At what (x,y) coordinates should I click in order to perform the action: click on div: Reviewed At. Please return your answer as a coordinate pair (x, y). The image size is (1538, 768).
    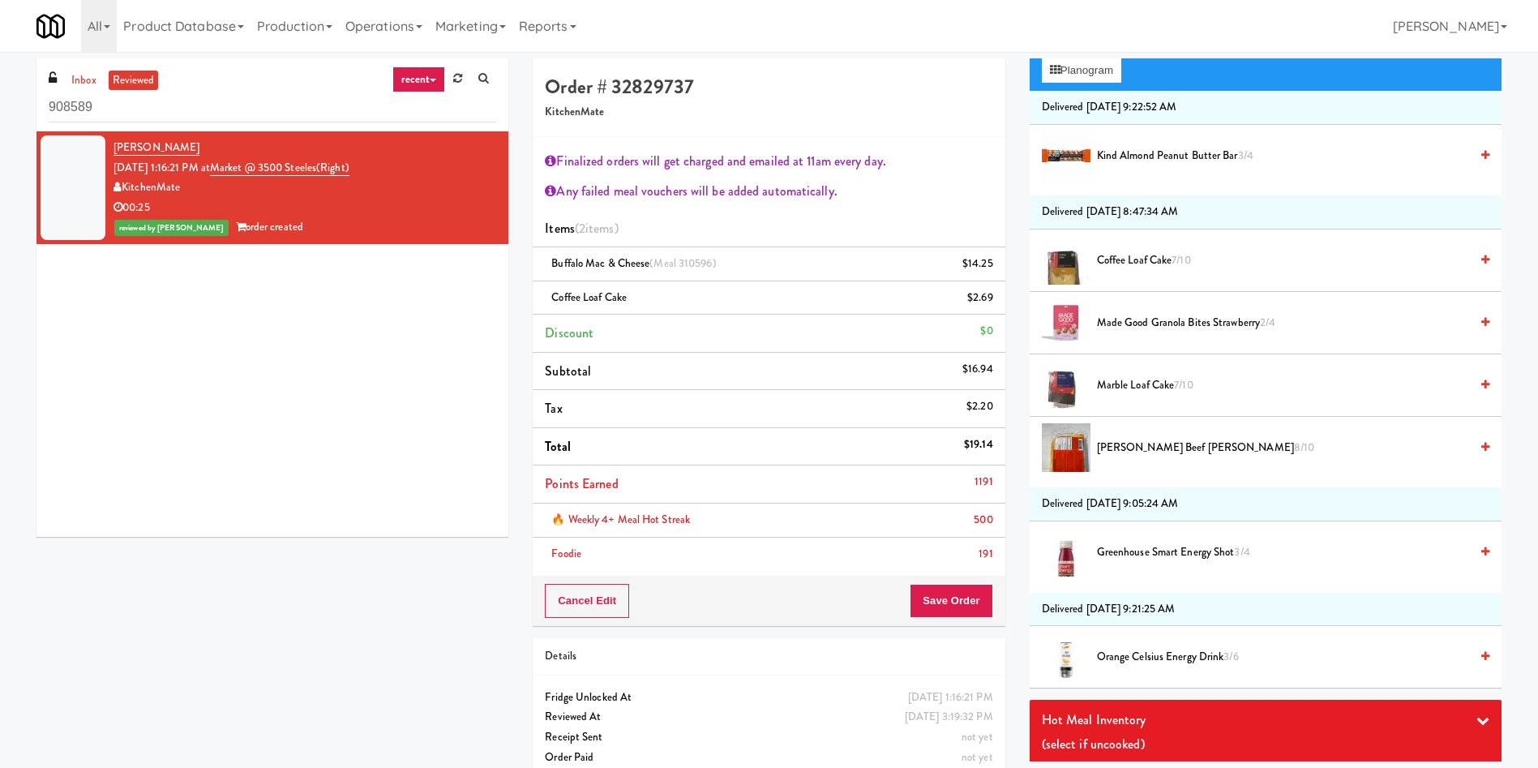
    Looking at the image, I should click on (768, 716).